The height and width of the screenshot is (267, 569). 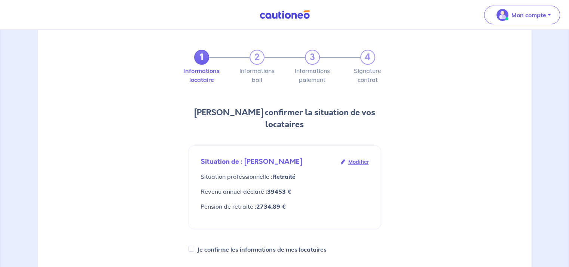 What do you see at coordinates (285, 15) in the screenshot?
I see `img: Cautioneo` at bounding box center [285, 15].